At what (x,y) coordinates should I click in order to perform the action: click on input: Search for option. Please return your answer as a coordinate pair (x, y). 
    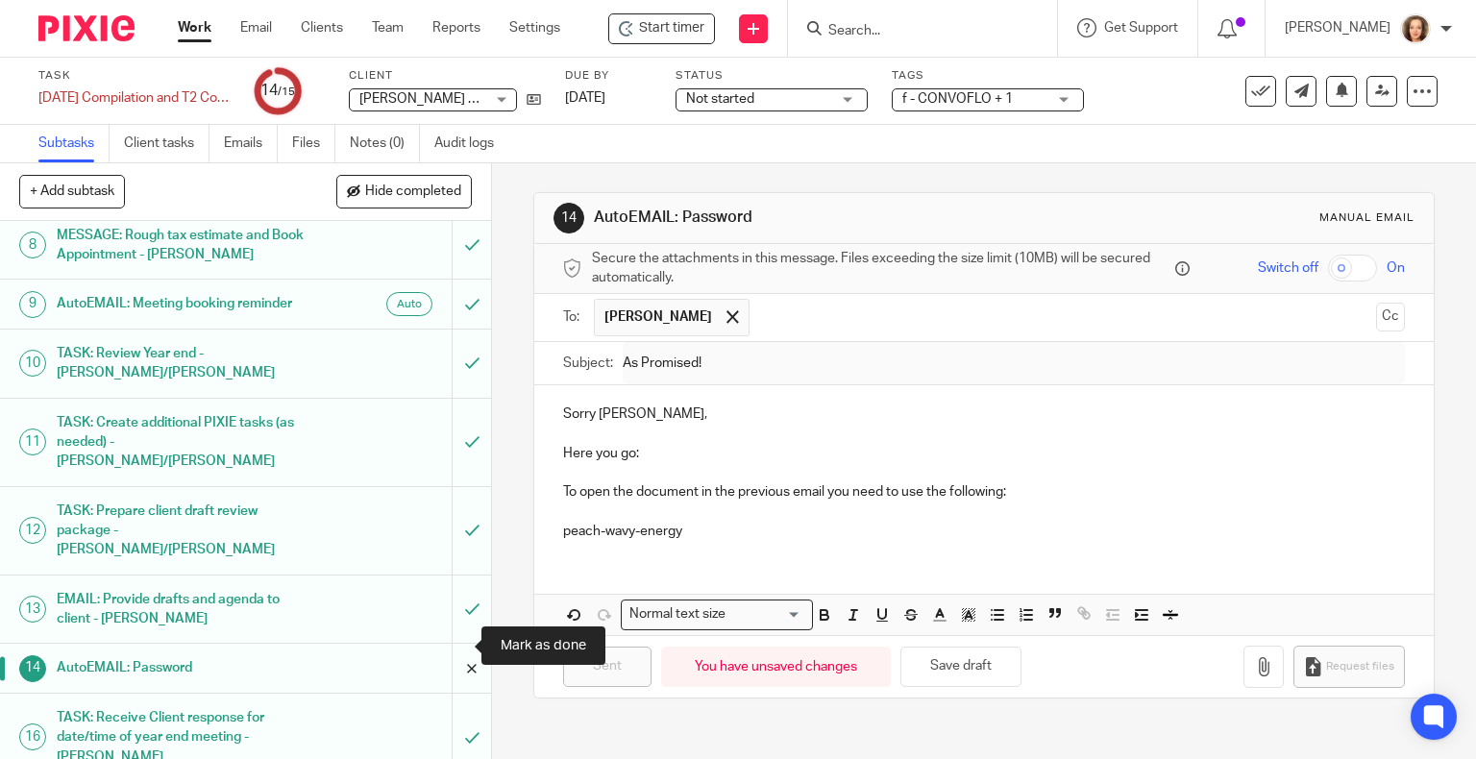
    Looking at the image, I should click on (767, 614).